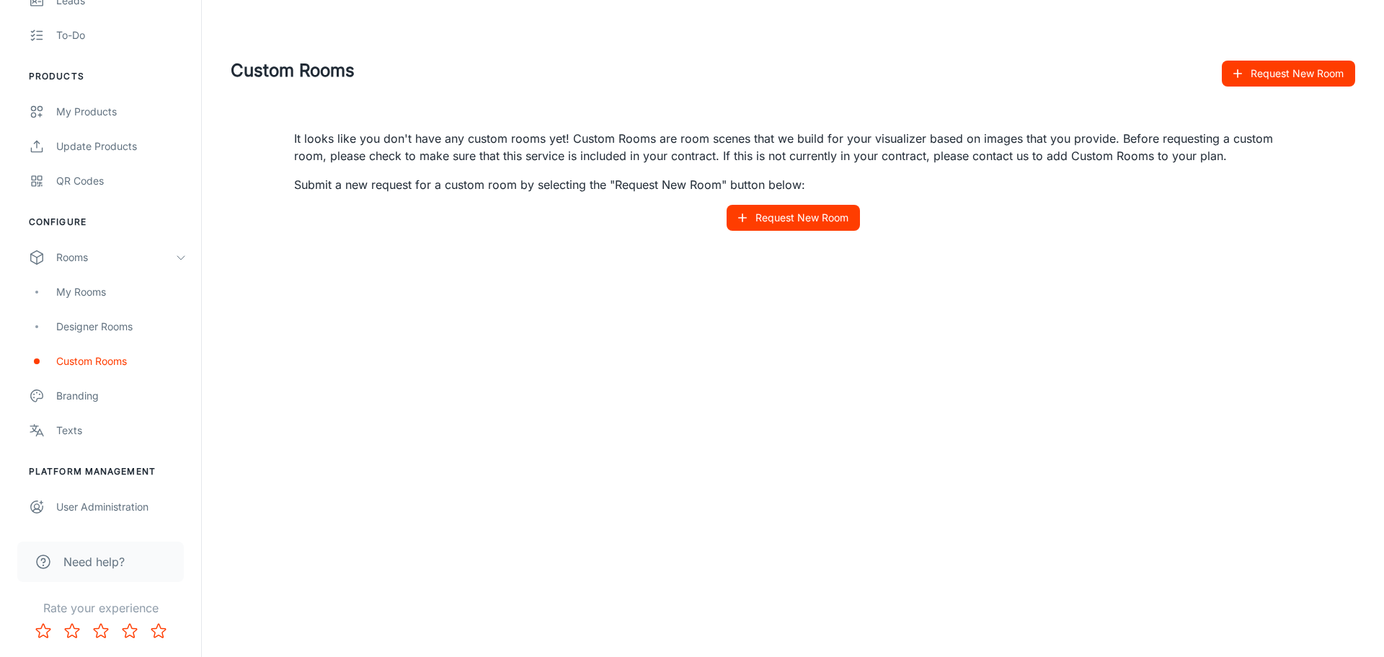 The height and width of the screenshot is (657, 1384). What do you see at coordinates (121, 292) in the screenshot?
I see `div: My Rooms` at bounding box center [121, 292].